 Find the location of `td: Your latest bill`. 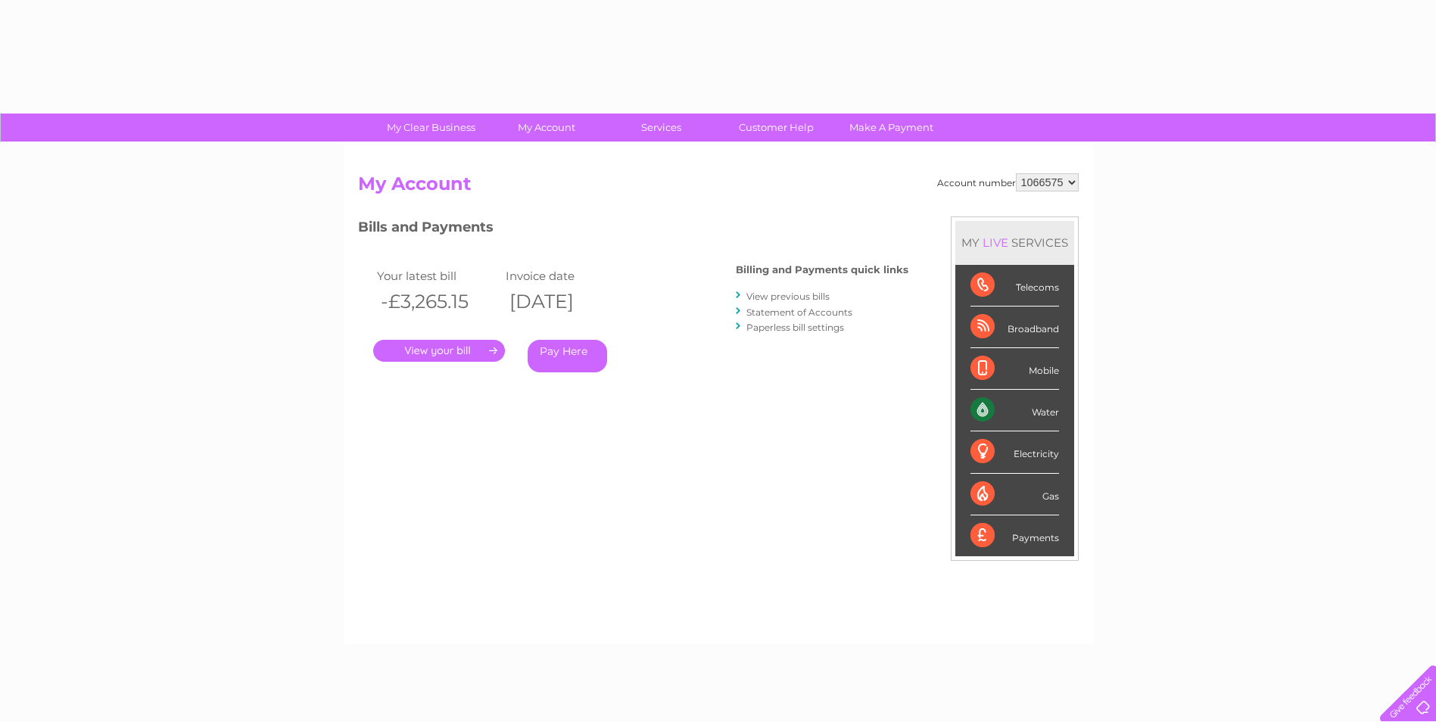

td: Your latest bill is located at coordinates (437, 275).